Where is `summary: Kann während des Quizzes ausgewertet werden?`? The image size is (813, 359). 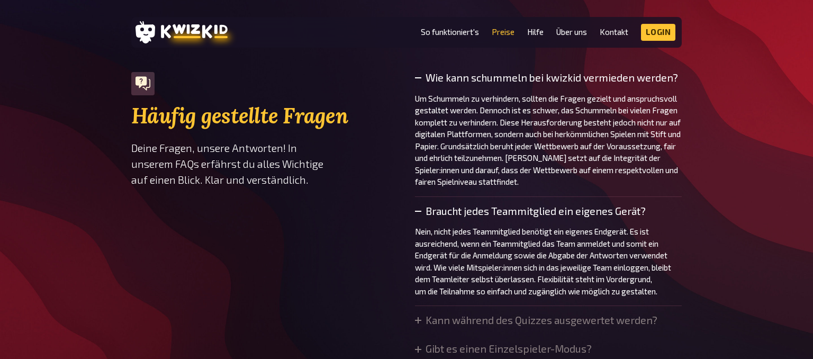 summary: Kann während des Quizzes ausgewertet werden? is located at coordinates (536, 320).